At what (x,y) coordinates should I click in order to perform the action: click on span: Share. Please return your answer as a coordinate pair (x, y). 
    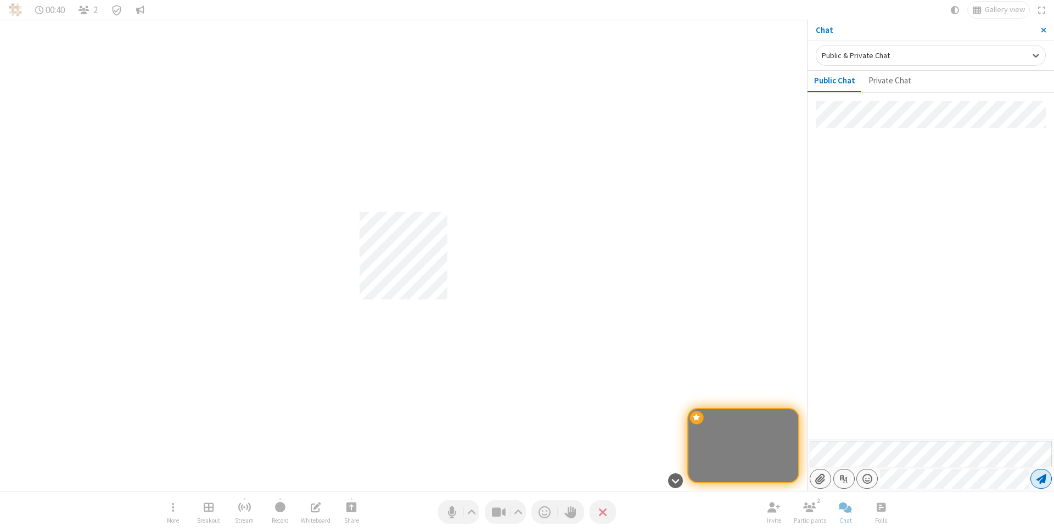
    Looking at the image, I should click on (351, 521).